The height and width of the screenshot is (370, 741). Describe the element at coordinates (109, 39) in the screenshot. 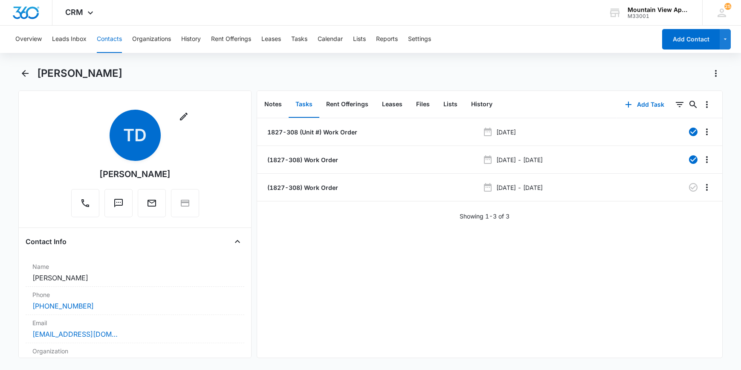

I see `button: Contacts` at that location.